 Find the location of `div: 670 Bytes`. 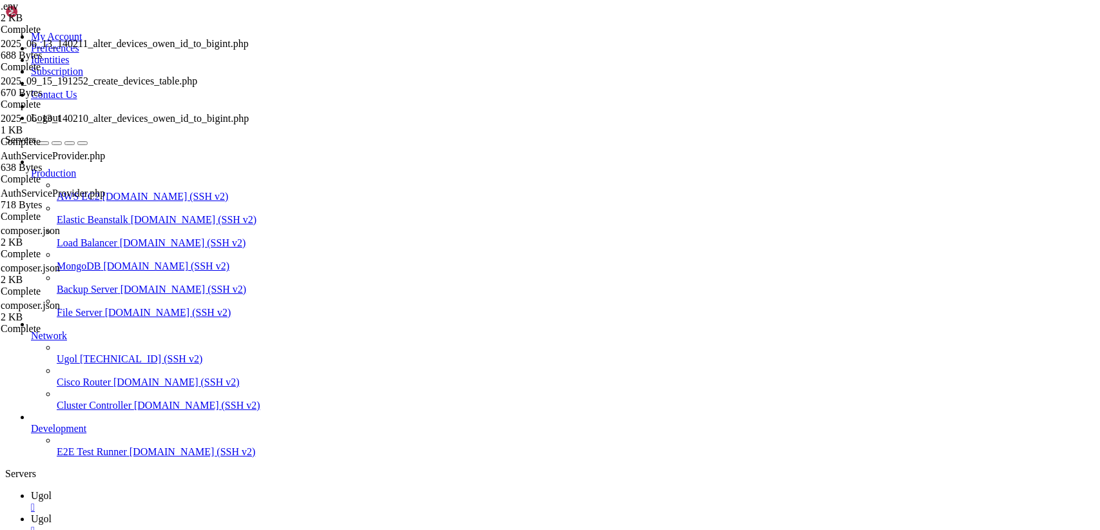

div: 670 Bytes is located at coordinates (65, 93).